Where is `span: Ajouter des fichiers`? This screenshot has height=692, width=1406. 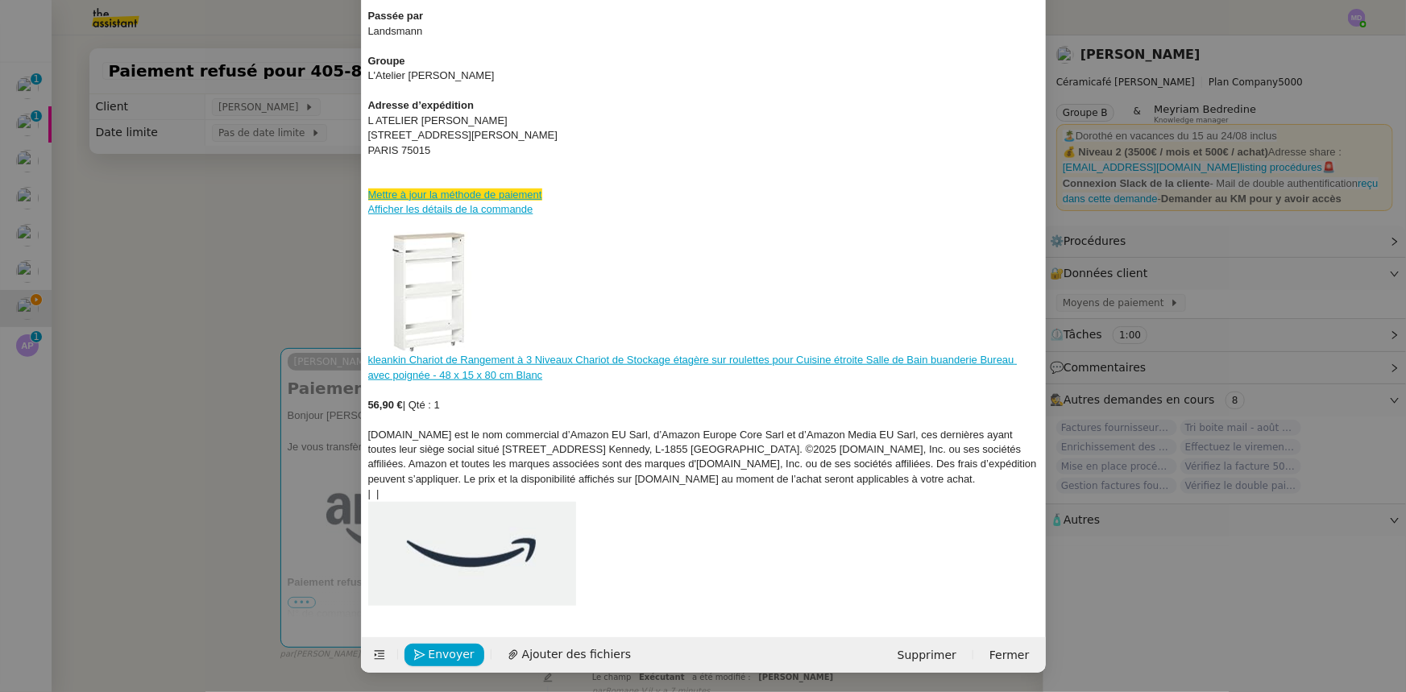 span: Ajouter des fichiers is located at coordinates (576, 654).